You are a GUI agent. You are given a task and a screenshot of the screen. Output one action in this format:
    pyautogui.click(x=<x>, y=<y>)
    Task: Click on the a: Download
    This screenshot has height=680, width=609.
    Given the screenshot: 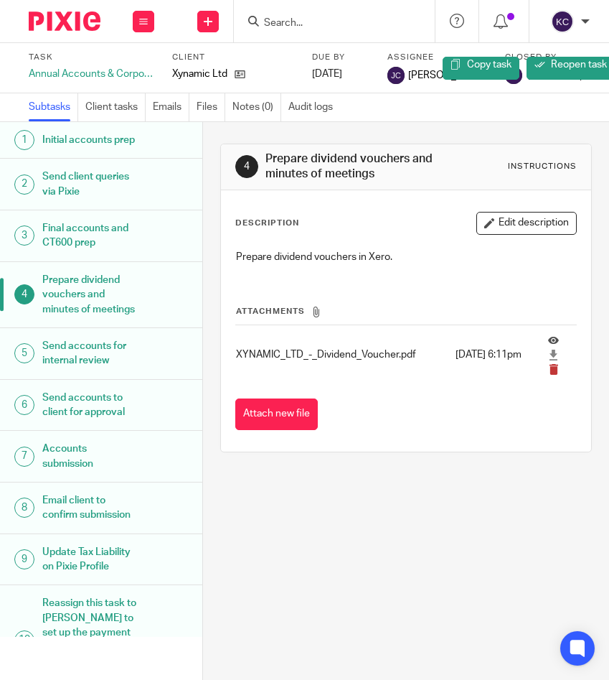 What is the action you would take?
    pyautogui.click(x=553, y=355)
    